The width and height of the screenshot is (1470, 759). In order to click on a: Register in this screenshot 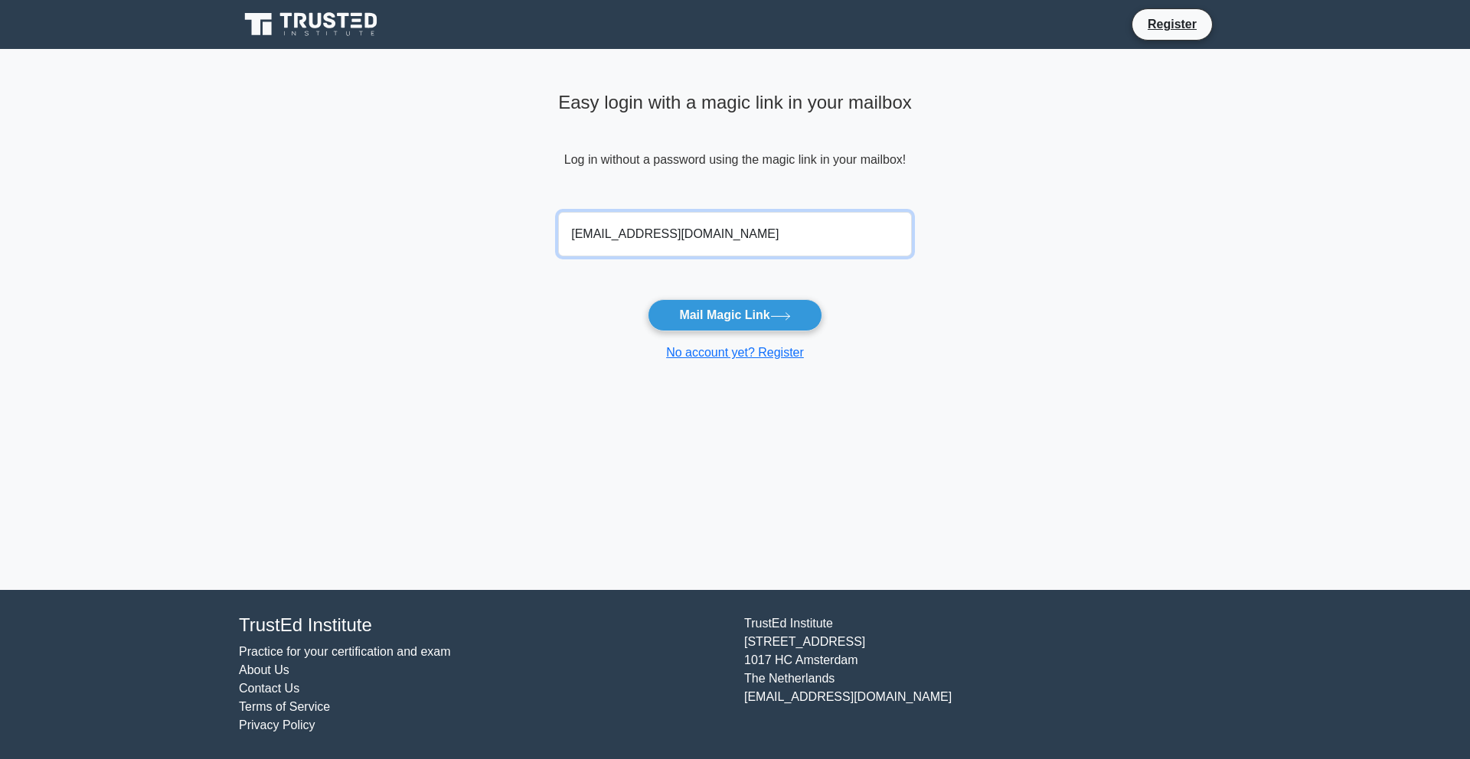, I will do `click(1172, 24)`.